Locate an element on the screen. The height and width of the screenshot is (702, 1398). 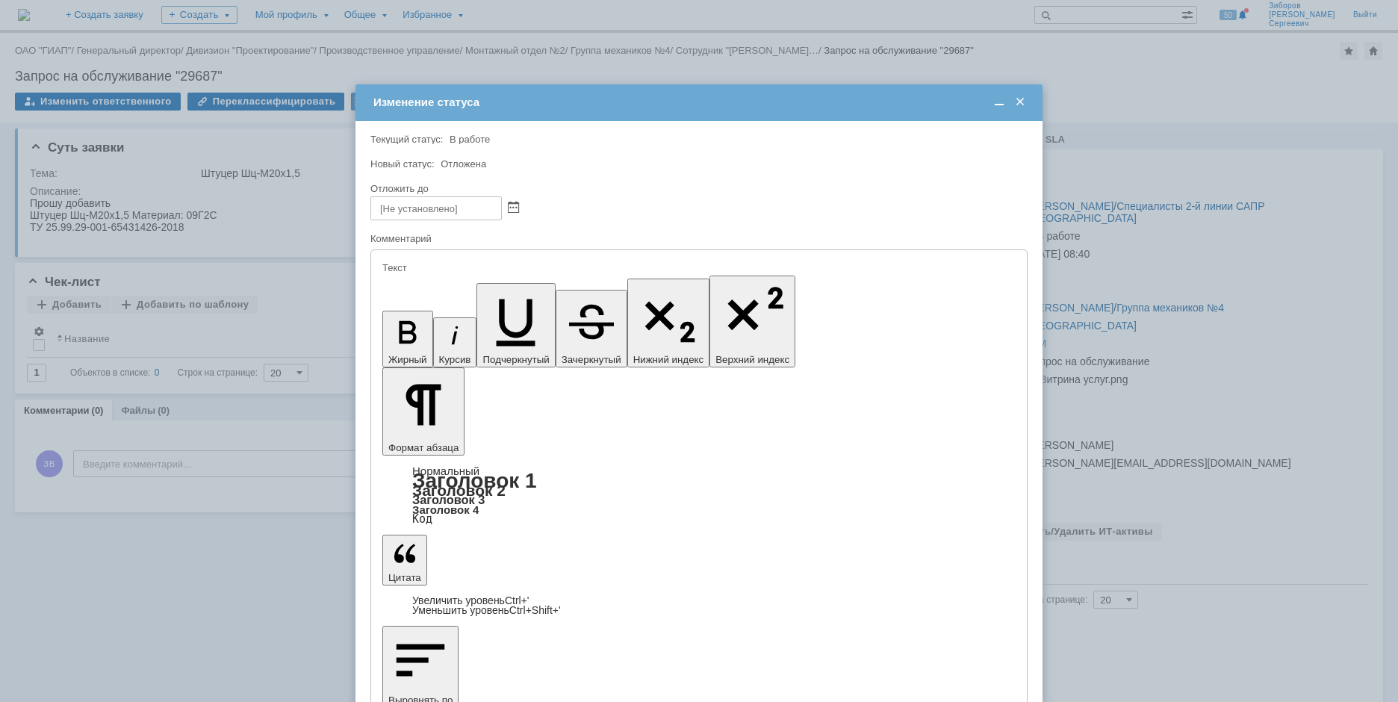
span: Формат абзаца is located at coordinates (423, 447).